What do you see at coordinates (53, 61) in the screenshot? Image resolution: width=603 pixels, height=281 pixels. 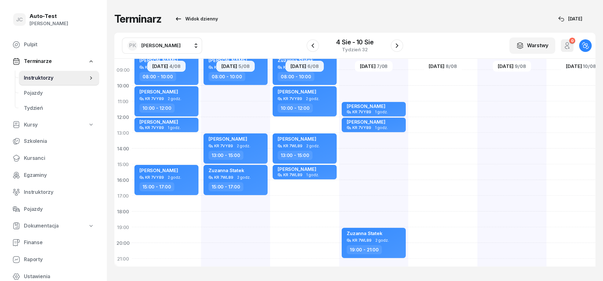 I see `a: Terminarze` at bounding box center [53, 61].